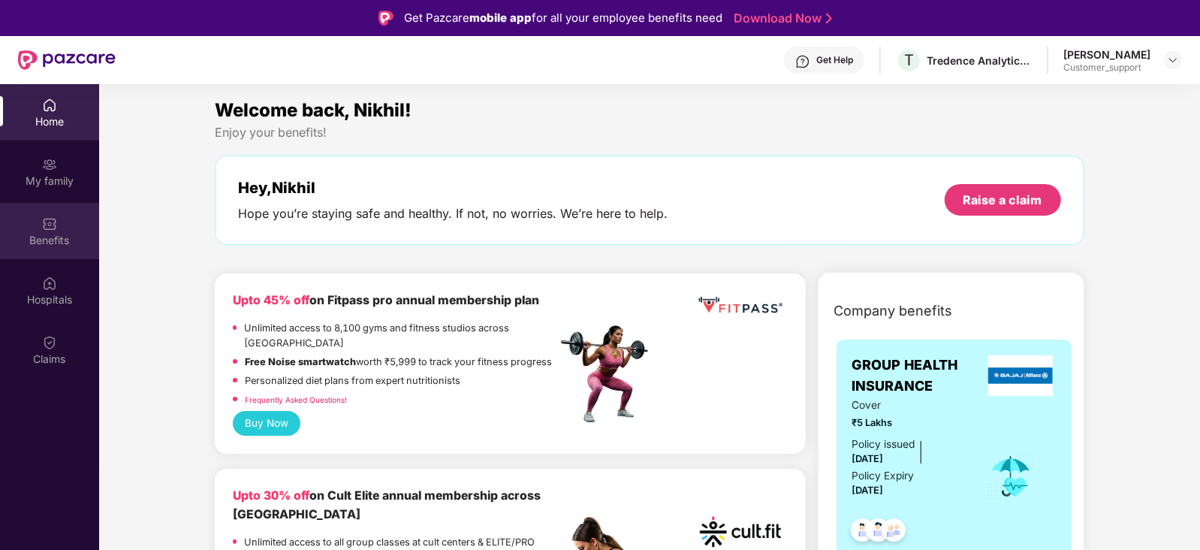 Image resolution: width=1200 pixels, height=550 pixels. Describe the element at coordinates (883, 445) in the screenshot. I see `div: Policy issued` at that location.